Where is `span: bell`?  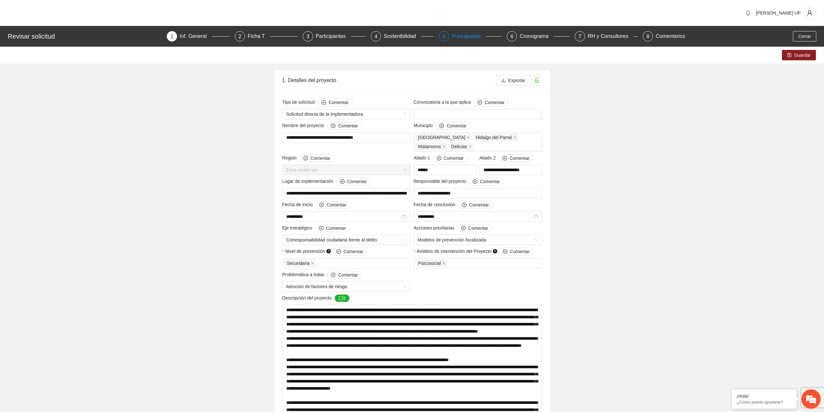 span: bell is located at coordinates (749, 13).